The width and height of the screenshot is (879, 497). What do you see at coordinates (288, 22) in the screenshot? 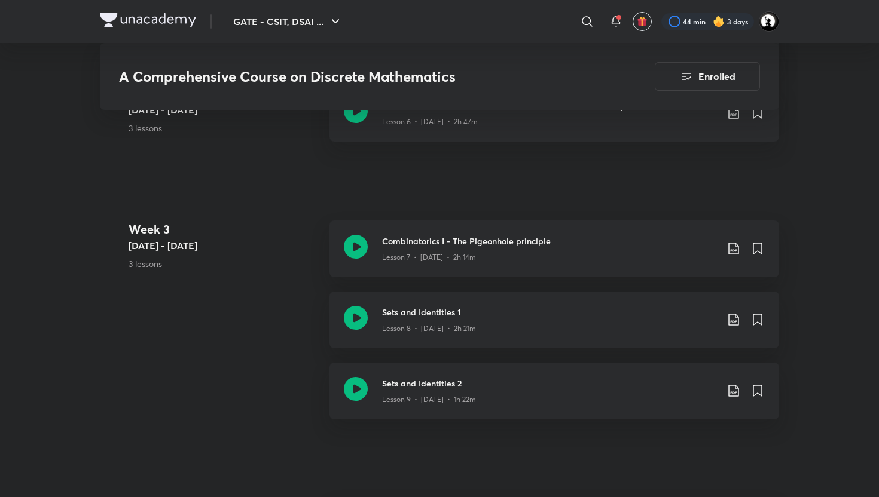
I see `button: GATE - CSIT, DSAI ...` at bounding box center [288, 22].